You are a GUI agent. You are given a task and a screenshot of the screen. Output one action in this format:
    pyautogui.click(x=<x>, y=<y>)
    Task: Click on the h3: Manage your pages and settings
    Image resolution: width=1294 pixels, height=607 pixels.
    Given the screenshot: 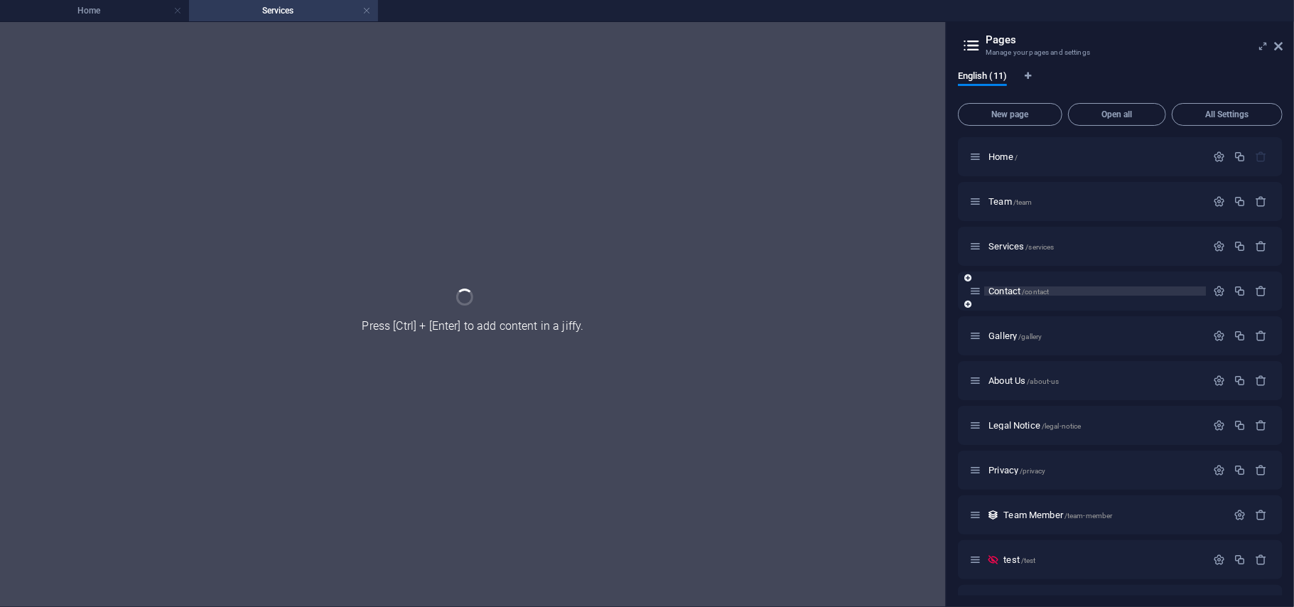 What is the action you would take?
    pyautogui.click(x=1120, y=53)
    